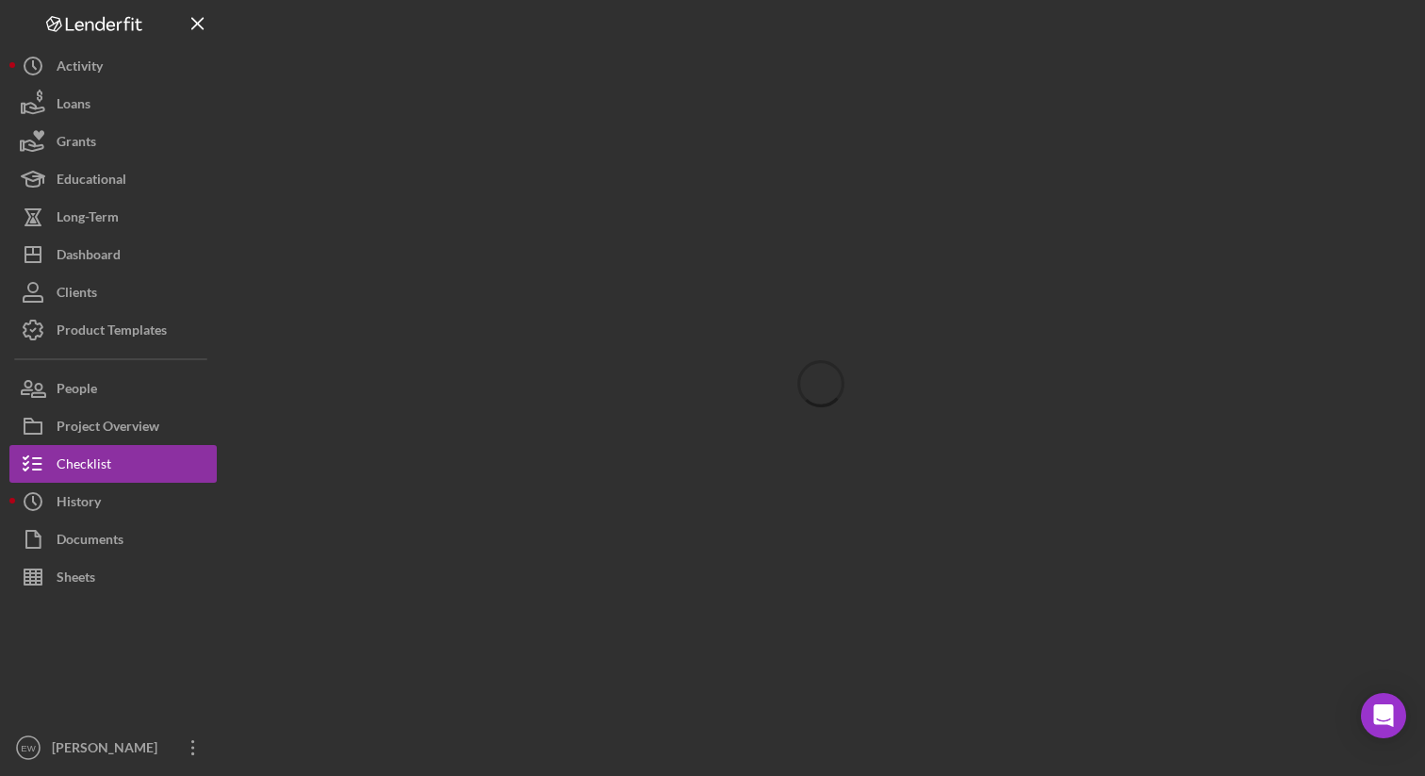 The height and width of the screenshot is (776, 1425). Describe the element at coordinates (76, 143) in the screenshot. I see `div: Grants` at that location.